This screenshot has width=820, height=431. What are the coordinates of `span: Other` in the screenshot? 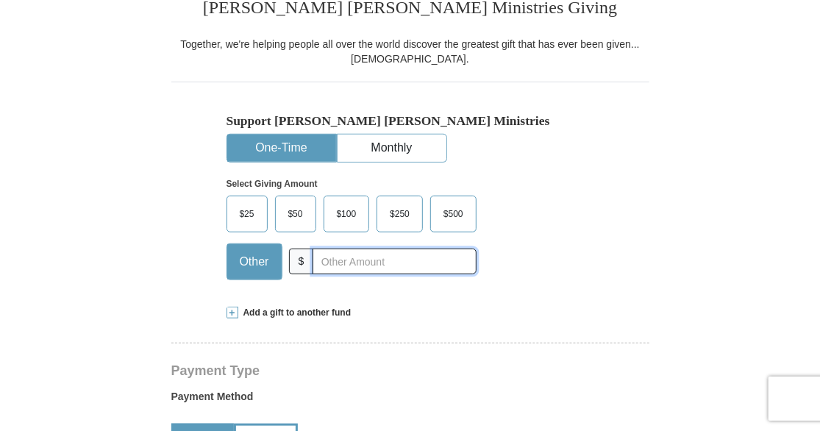 It's located at (255, 262).